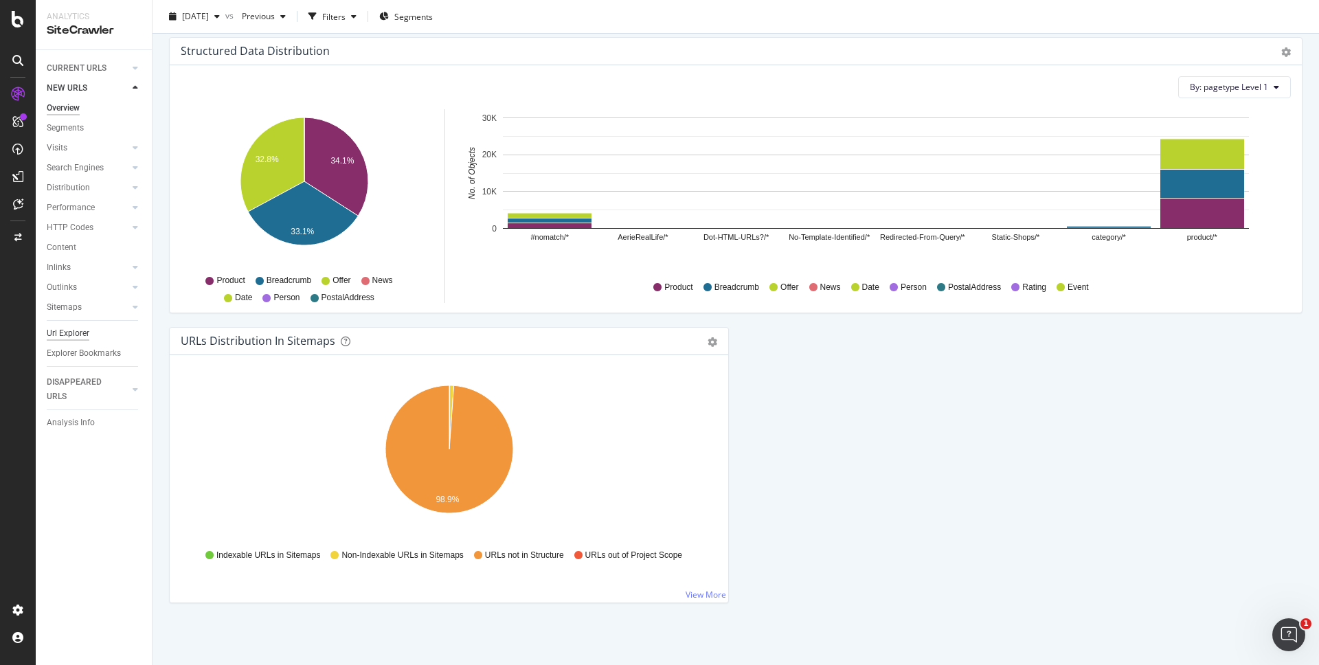  Describe the element at coordinates (94, 423) in the screenshot. I see `a: Analysis Info` at that location.